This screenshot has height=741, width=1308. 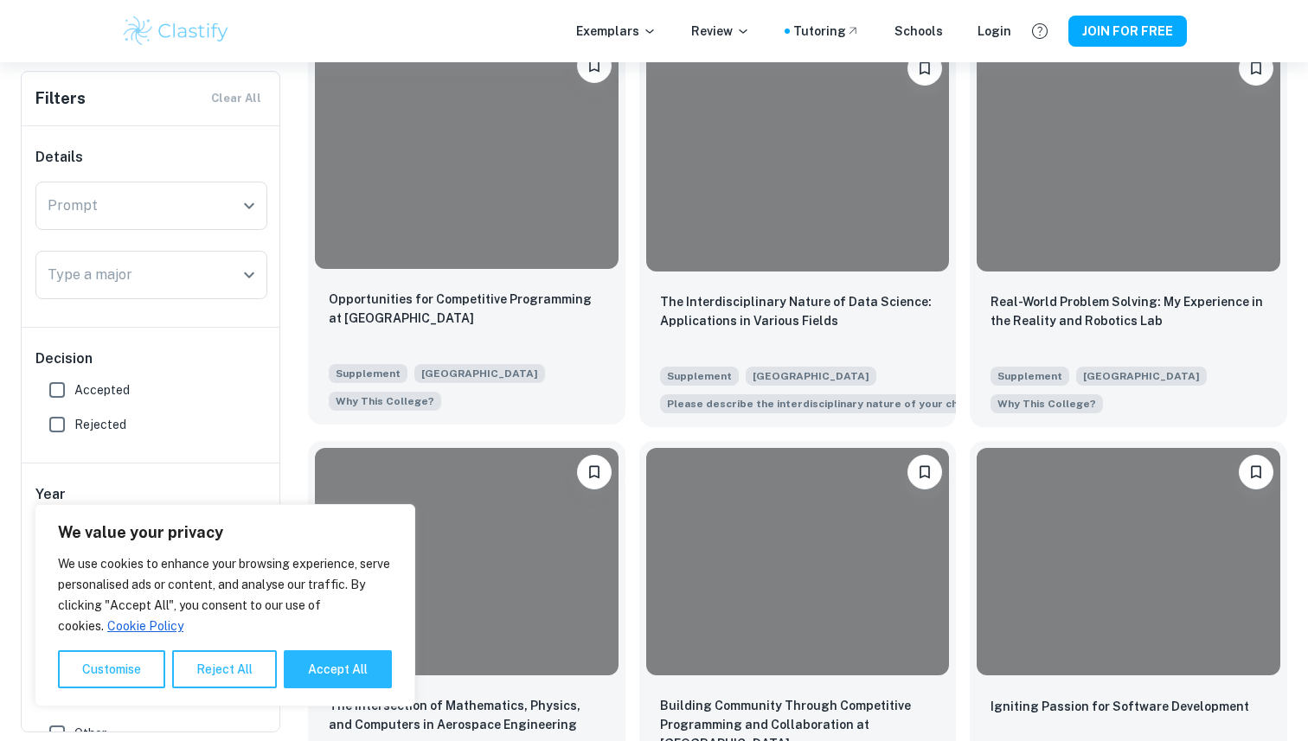 What do you see at coordinates (721, 31) in the screenshot?
I see `p: Review` at bounding box center [721, 31].